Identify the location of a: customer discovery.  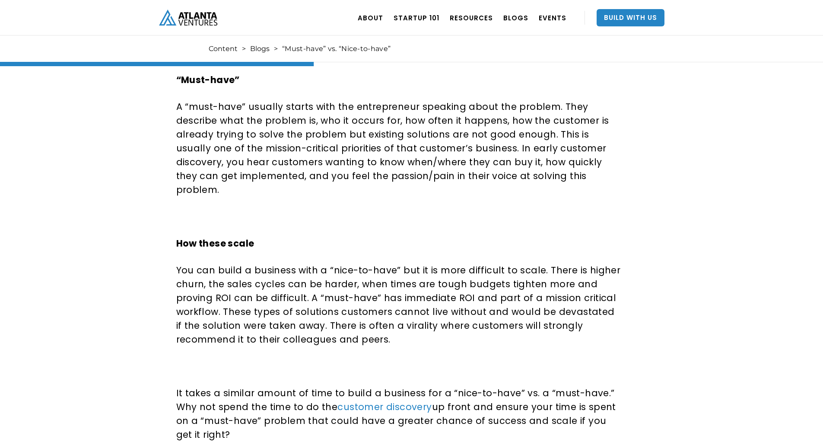
(385, 406).